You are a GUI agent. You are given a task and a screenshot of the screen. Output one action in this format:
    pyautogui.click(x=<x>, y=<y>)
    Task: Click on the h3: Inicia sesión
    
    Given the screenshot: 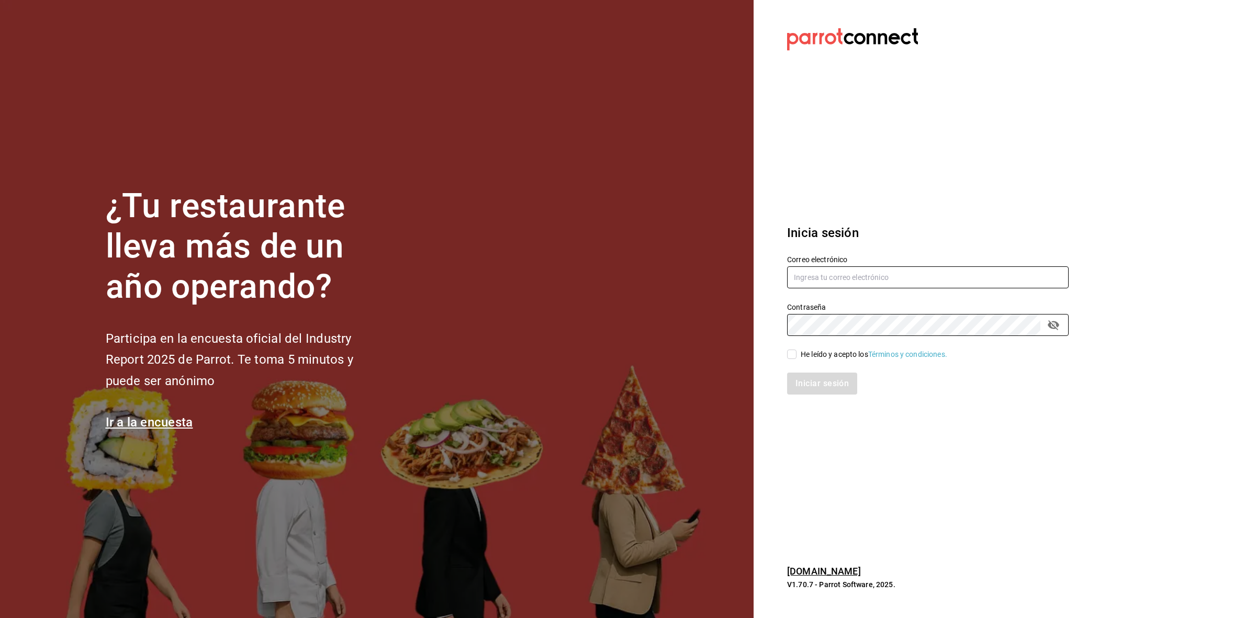 What is the action you would take?
    pyautogui.click(x=928, y=233)
    